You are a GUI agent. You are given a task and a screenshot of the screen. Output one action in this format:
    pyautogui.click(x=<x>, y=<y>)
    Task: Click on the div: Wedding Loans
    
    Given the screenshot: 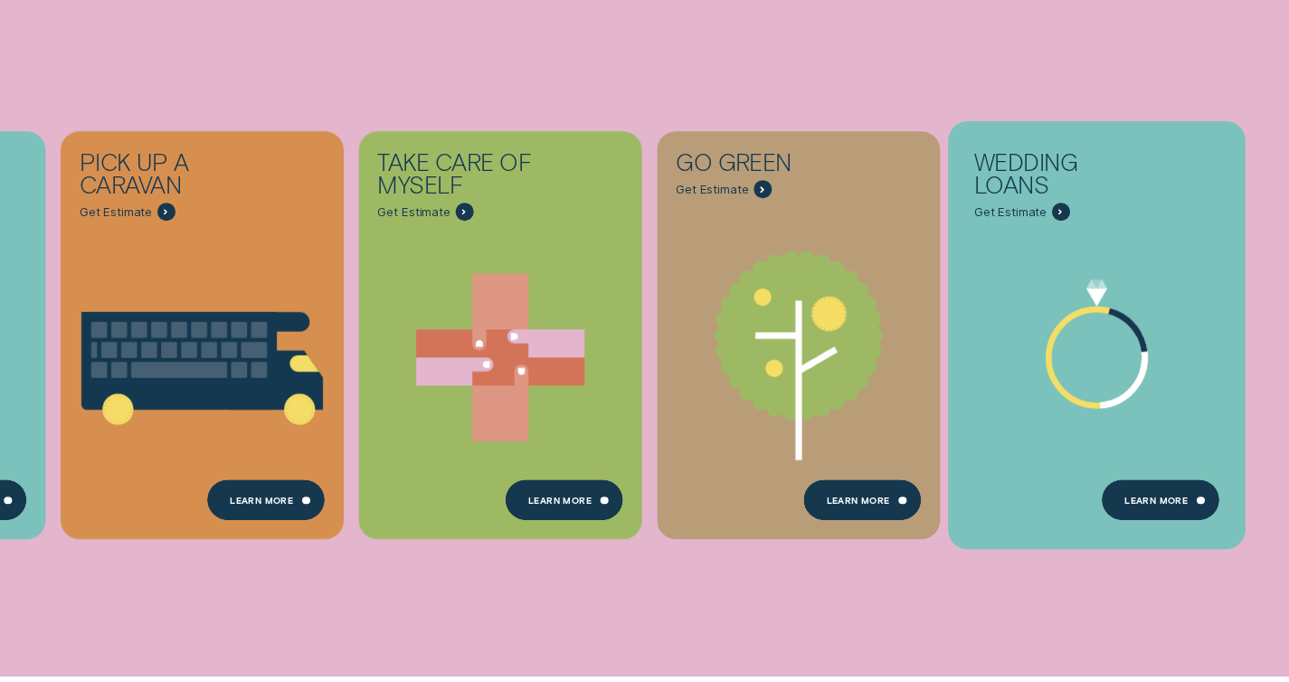 What is the action you would take?
    pyautogui.click(x=1065, y=176)
    